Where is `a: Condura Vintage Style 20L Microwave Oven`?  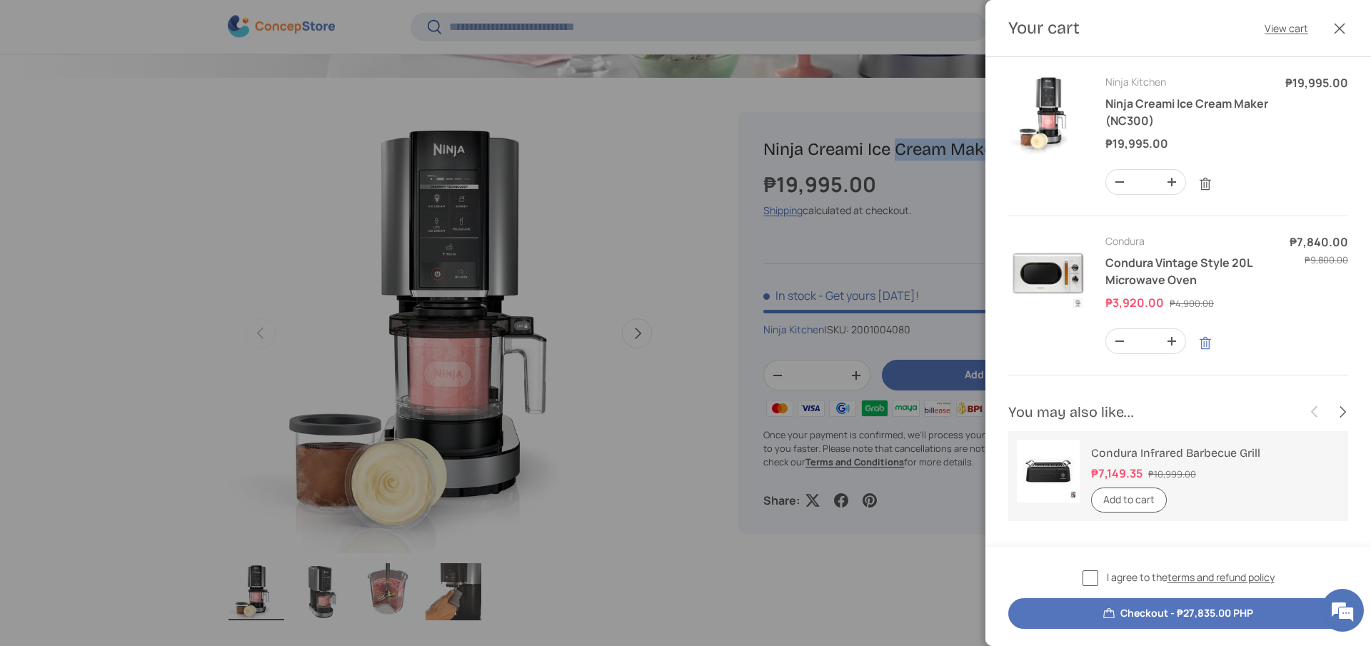 a: Condura Vintage Style 20L Microwave Oven is located at coordinates (1179, 271).